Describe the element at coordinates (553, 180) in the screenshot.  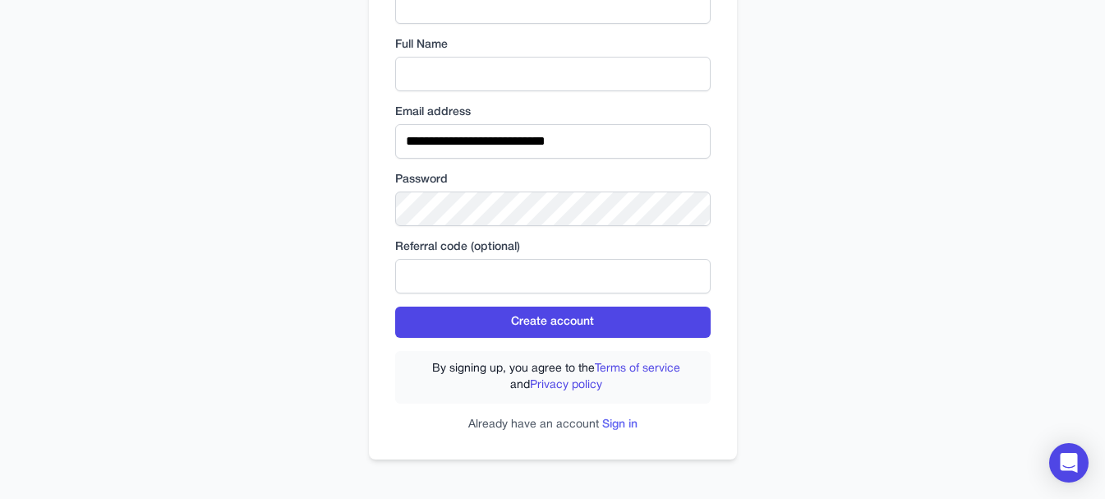
I see `label: Password` at that location.